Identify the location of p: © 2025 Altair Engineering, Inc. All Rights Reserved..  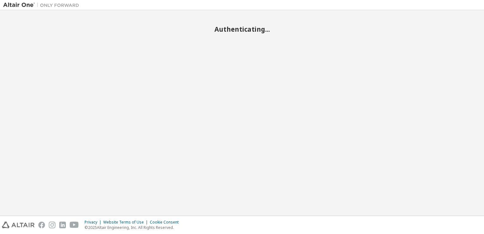
(133, 227).